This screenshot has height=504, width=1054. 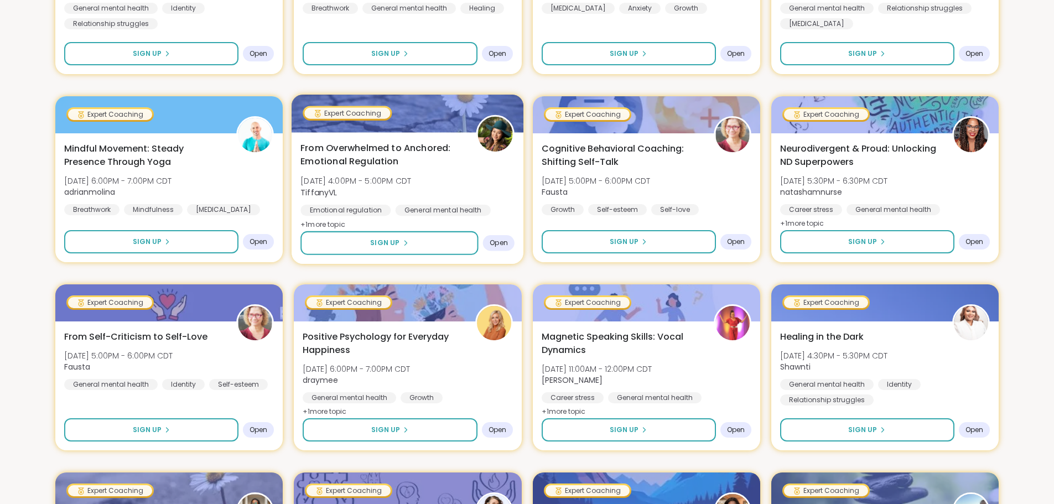 I want to click on img: Shawnti, so click(x=971, y=323).